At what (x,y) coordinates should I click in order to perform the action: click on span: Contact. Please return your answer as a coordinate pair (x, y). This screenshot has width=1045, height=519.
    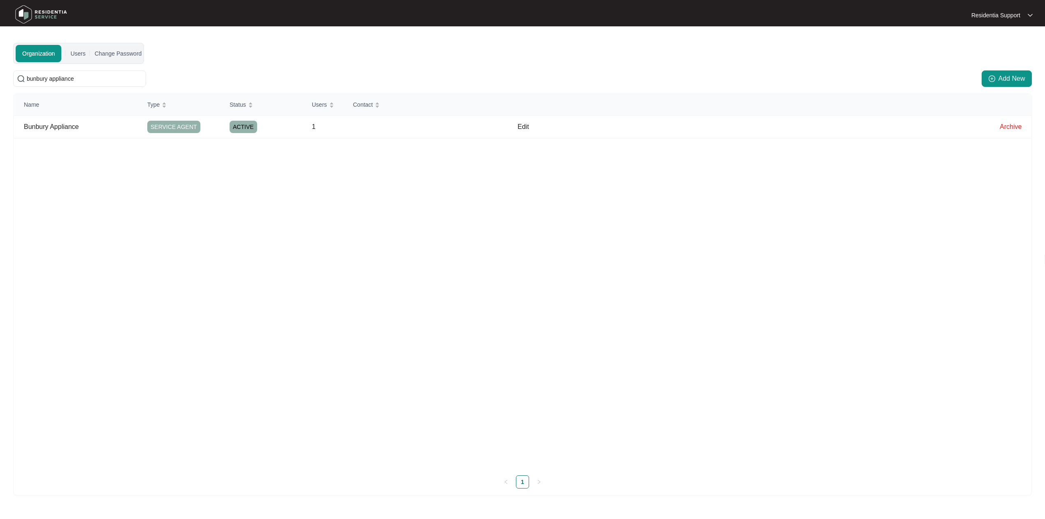
    Looking at the image, I should click on (363, 105).